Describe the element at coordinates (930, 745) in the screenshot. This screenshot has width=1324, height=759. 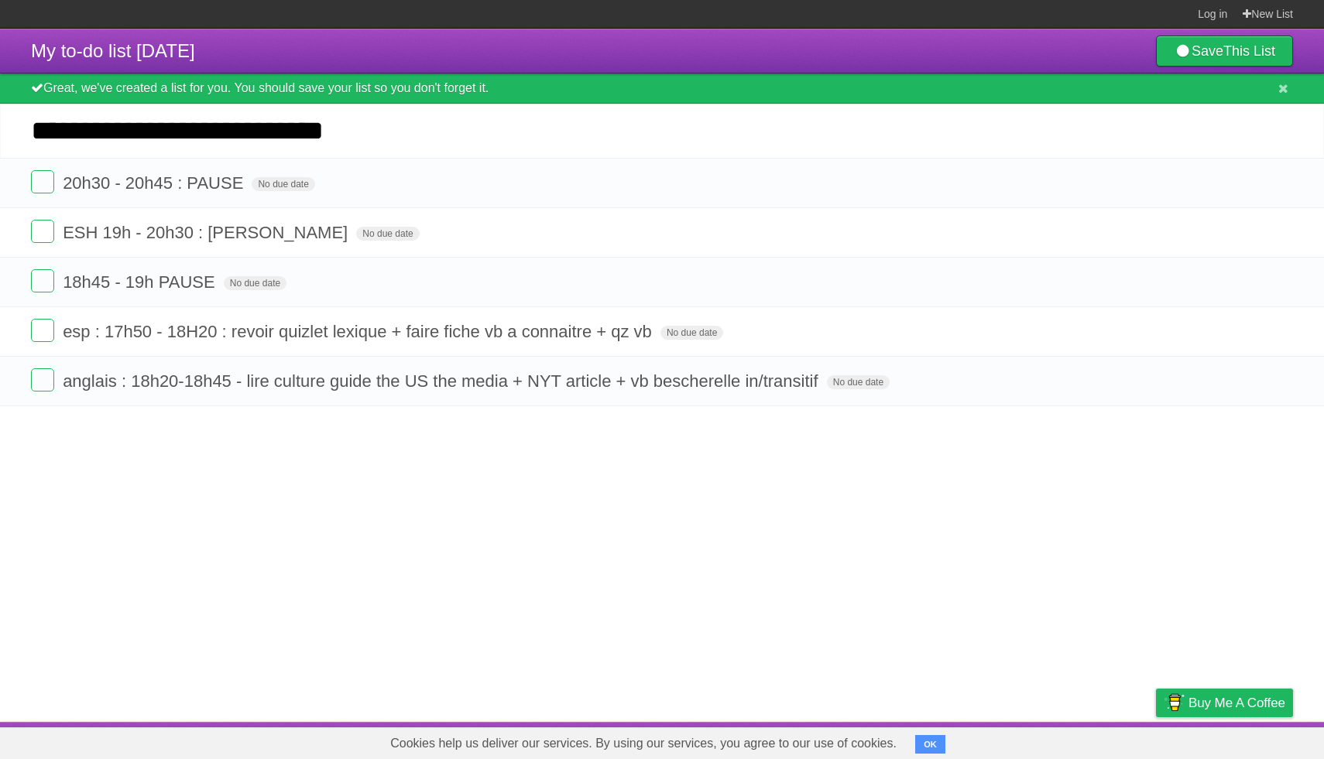
I see `button: OK` at that location.